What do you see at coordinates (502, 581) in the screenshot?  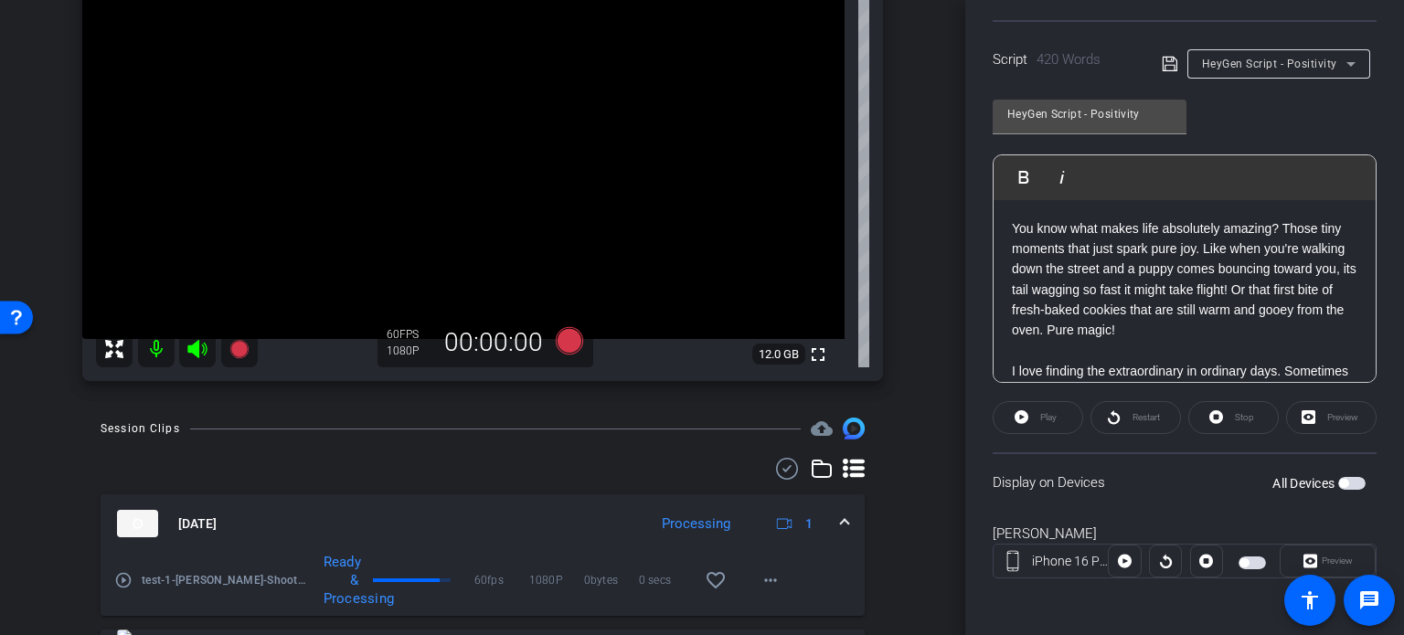 I see `span: 60fps` at bounding box center [502, 581].